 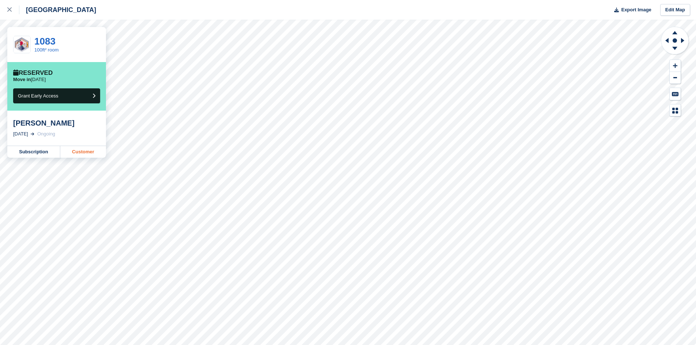 I want to click on a: 1083, so click(x=45, y=41).